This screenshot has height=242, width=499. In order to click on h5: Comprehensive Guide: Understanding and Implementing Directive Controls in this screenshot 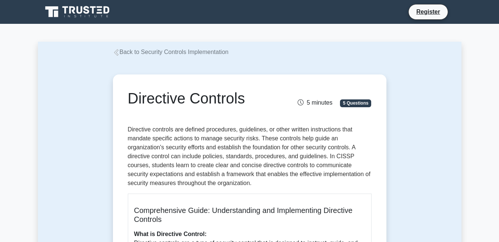, I will do `click(250, 214)`.